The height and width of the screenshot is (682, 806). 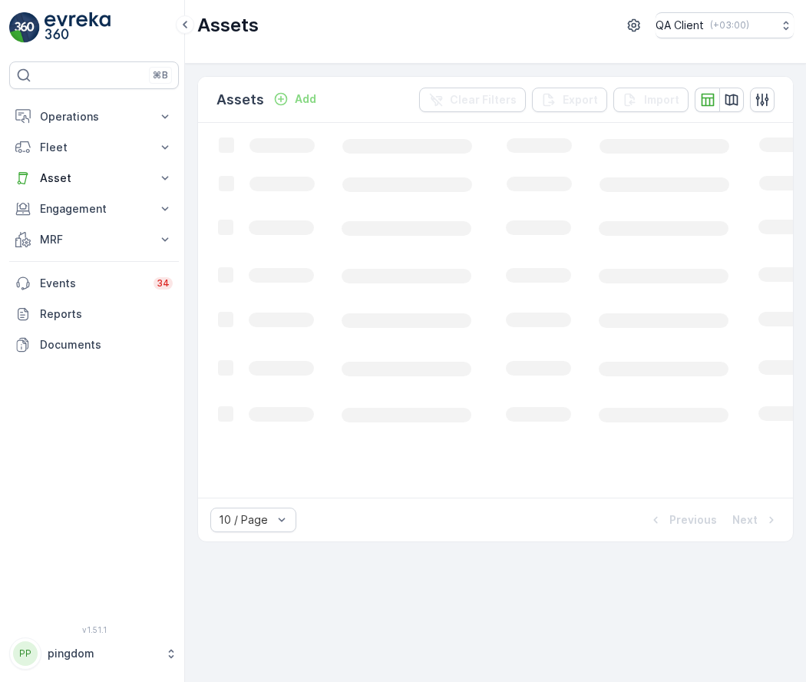 What do you see at coordinates (94, 283) in the screenshot?
I see `a: Events34` at bounding box center [94, 283].